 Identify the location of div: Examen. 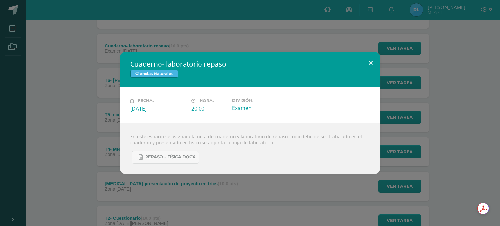
(260, 108).